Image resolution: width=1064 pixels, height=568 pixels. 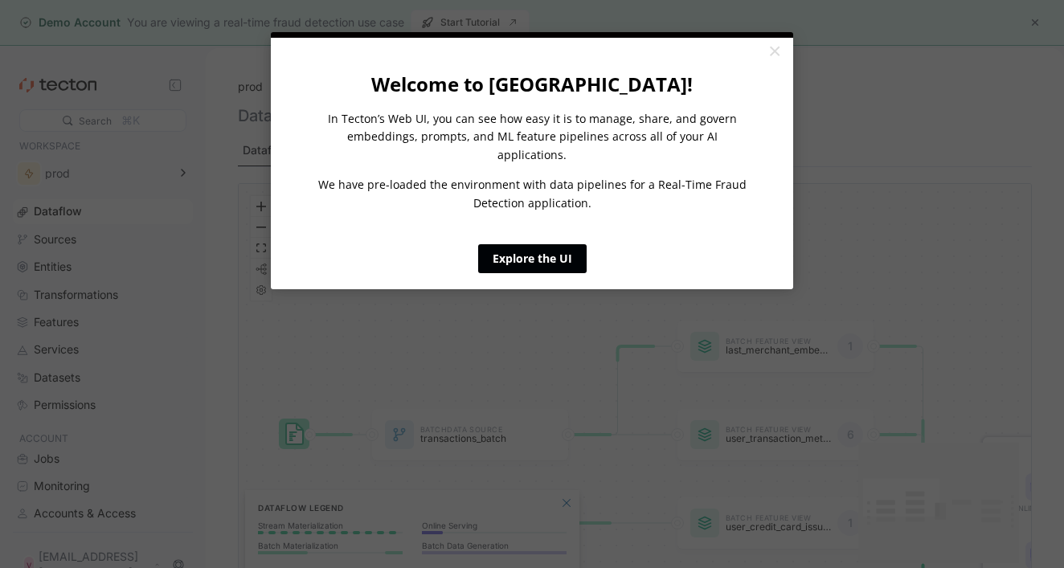 What do you see at coordinates (774, 52) in the screenshot?
I see `a: Close modal` at bounding box center [774, 52].